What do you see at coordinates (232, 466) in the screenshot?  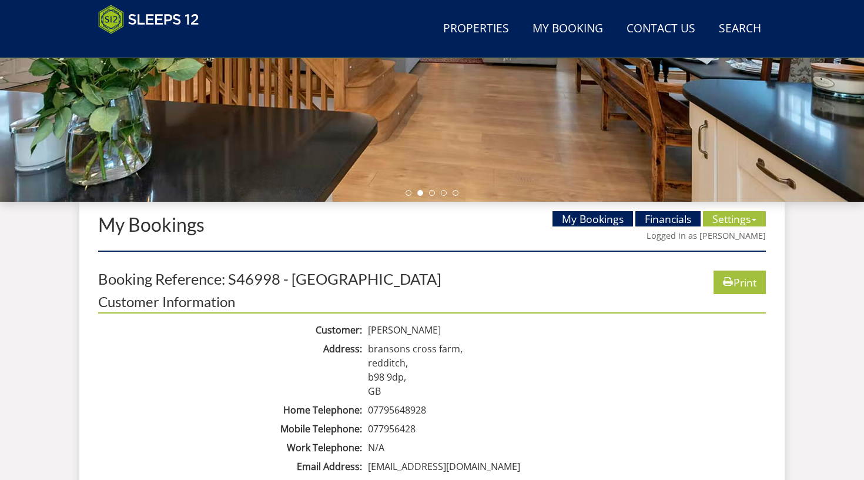 I see `dt: Email Address` at bounding box center [232, 466].